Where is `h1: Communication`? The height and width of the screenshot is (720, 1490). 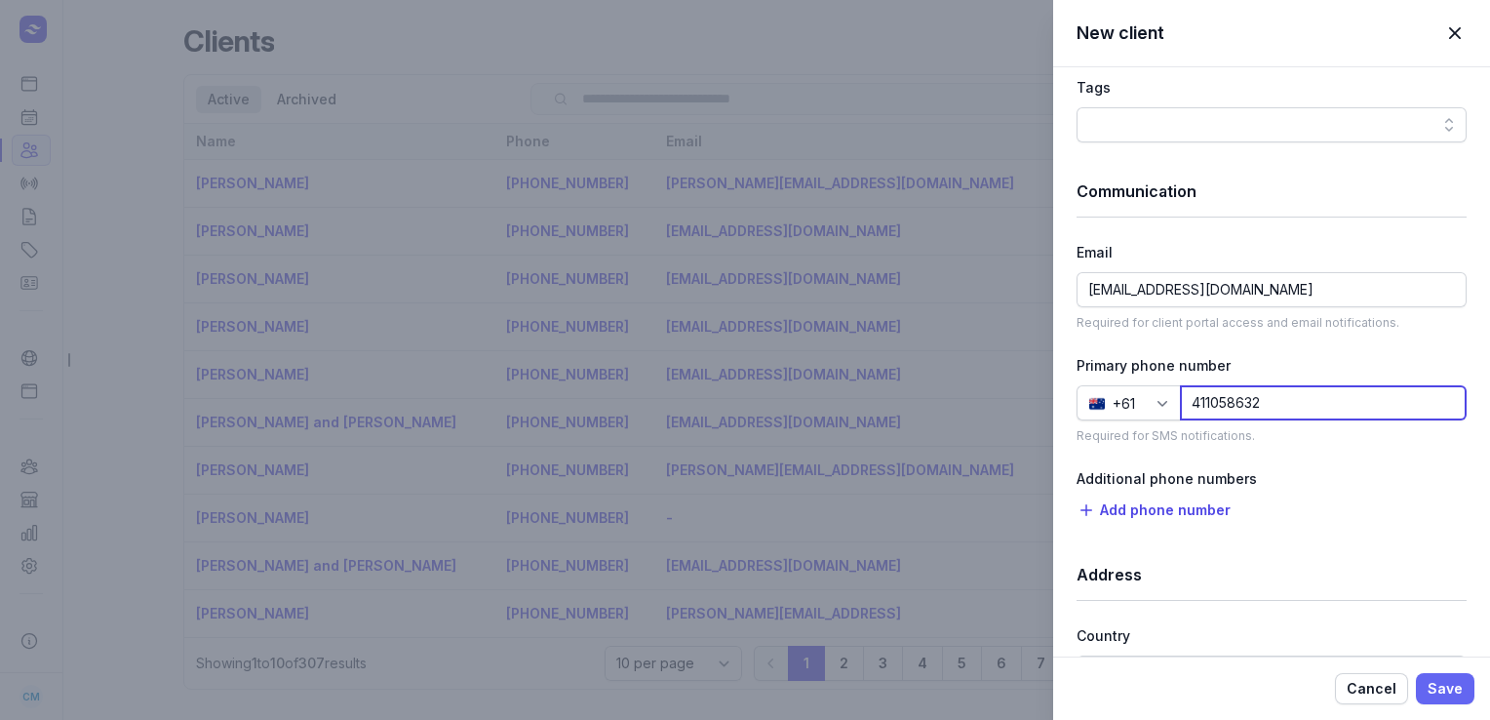 h1: Communication is located at coordinates (1272, 191).